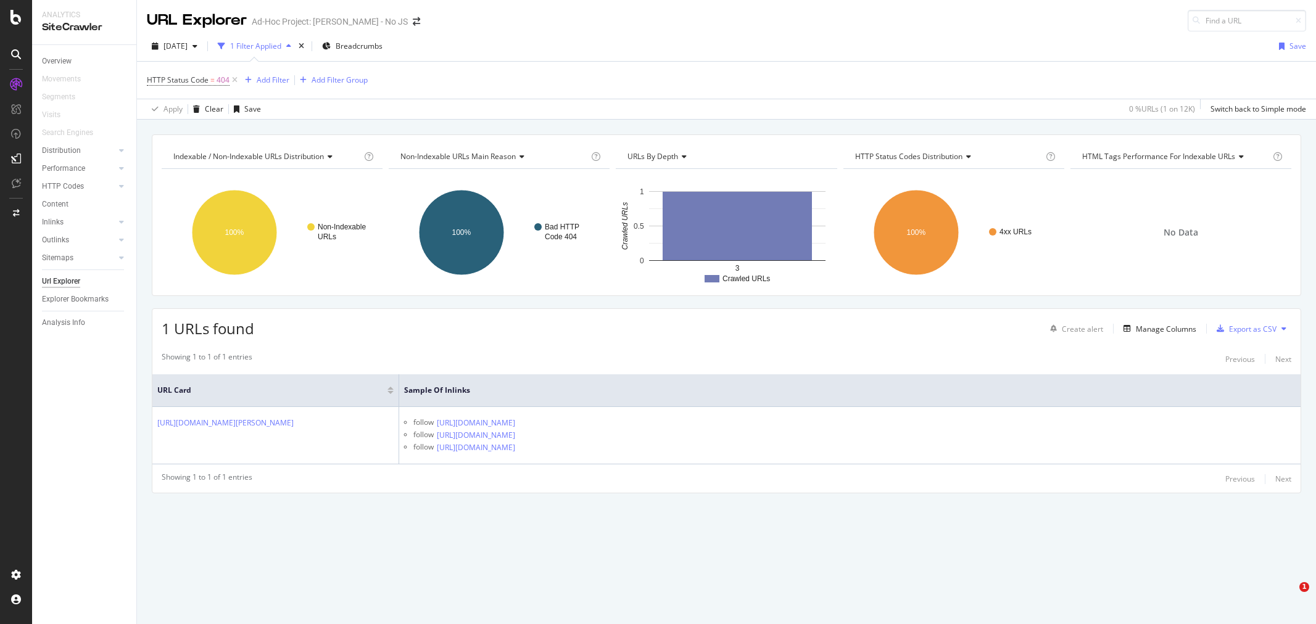  What do you see at coordinates (327, 237) in the screenshot?
I see `text: URLs` at bounding box center [327, 237].